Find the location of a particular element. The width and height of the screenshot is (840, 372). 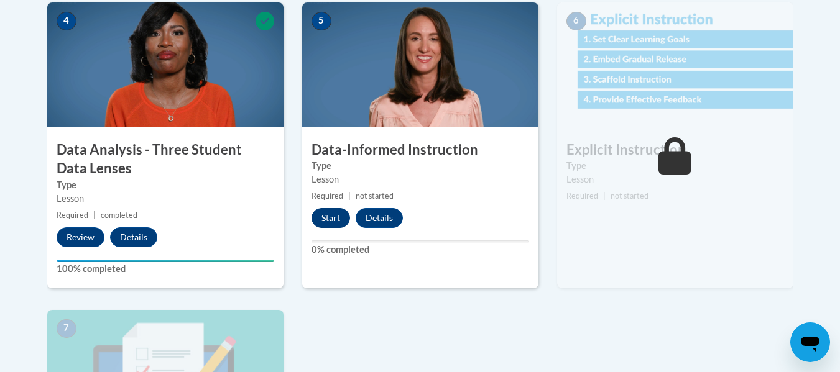

label: 100% completed is located at coordinates (165, 269).